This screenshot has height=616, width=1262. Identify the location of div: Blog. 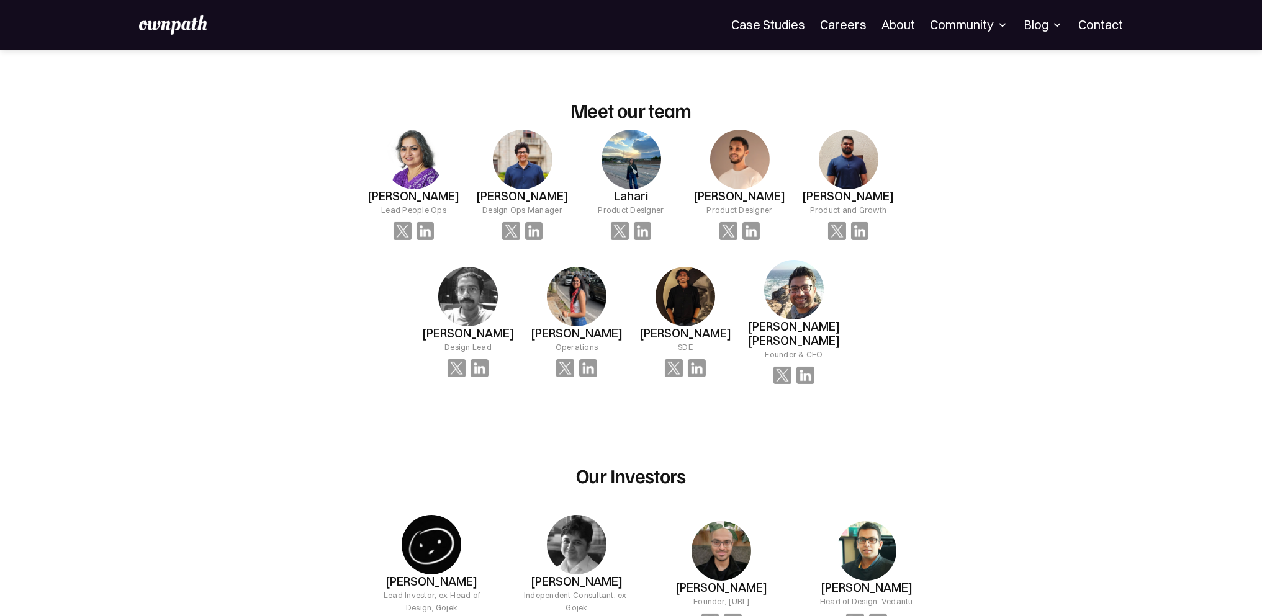
(1043, 25).